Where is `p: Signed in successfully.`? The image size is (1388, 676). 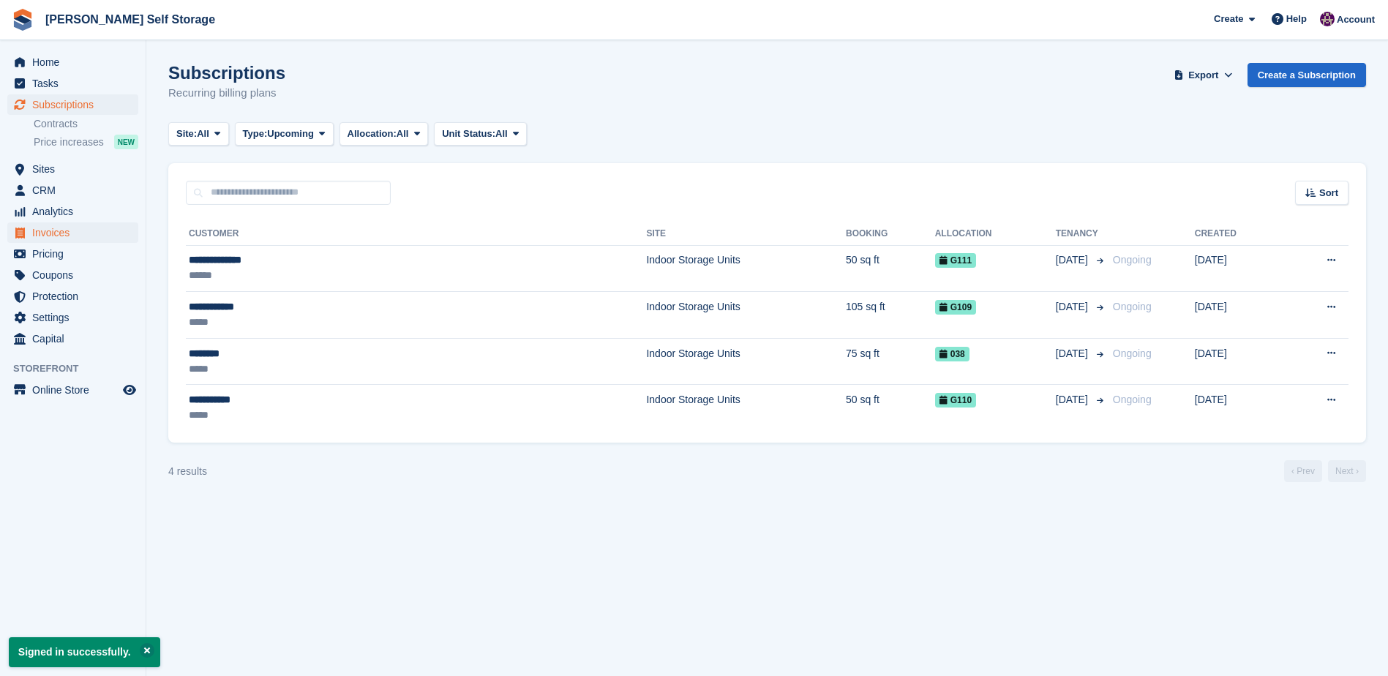 p: Signed in successfully. is located at coordinates (84, 652).